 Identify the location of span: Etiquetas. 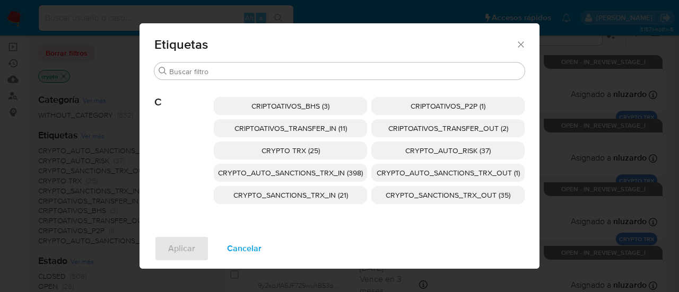
(335, 45).